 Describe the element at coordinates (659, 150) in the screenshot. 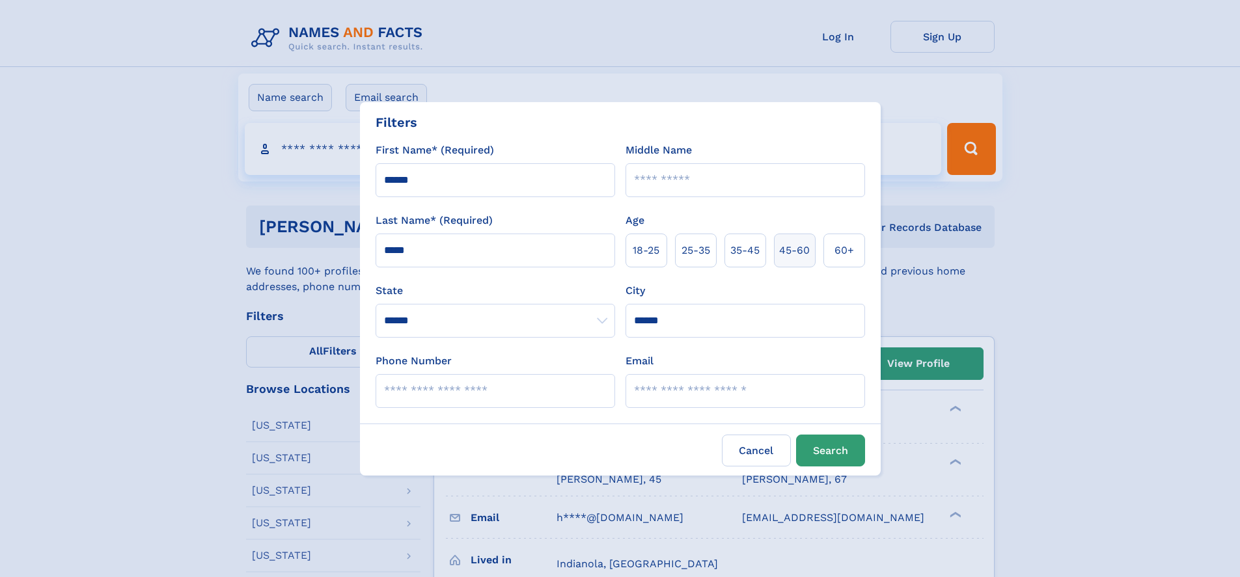

I see `label: Middle Name` at that location.